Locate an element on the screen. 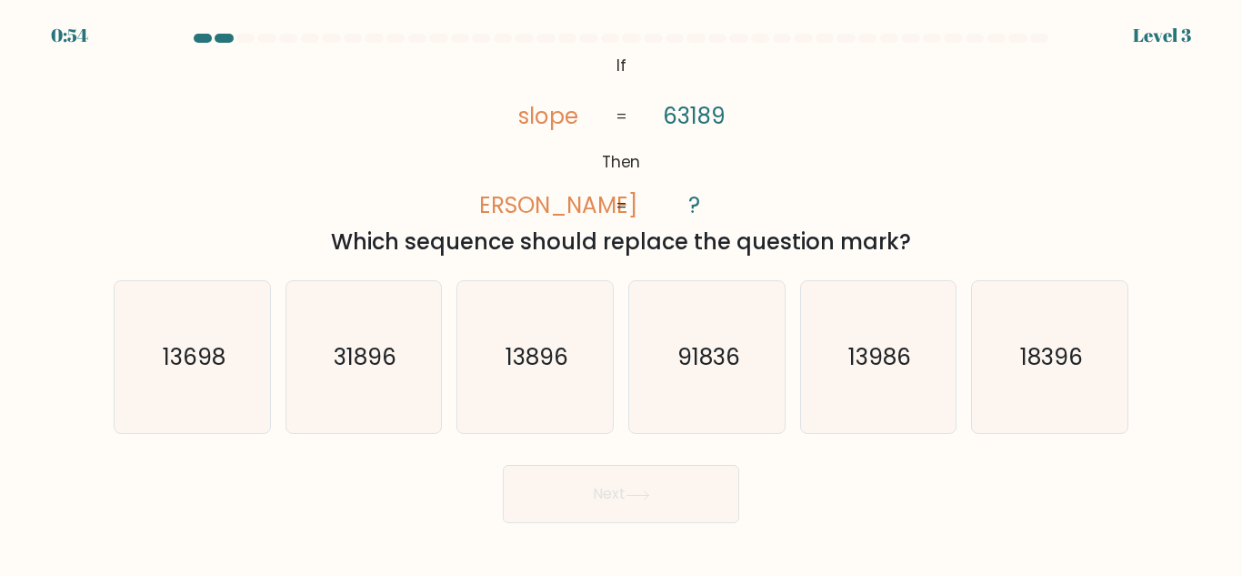 Image resolution: width=1242 pixels, height=576 pixels. tspan: If is located at coordinates (621, 65).